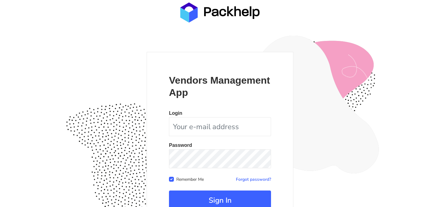  Describe the element at coordinates (190, 179) in the screenshot. I see `label: Remember Me` at that location.